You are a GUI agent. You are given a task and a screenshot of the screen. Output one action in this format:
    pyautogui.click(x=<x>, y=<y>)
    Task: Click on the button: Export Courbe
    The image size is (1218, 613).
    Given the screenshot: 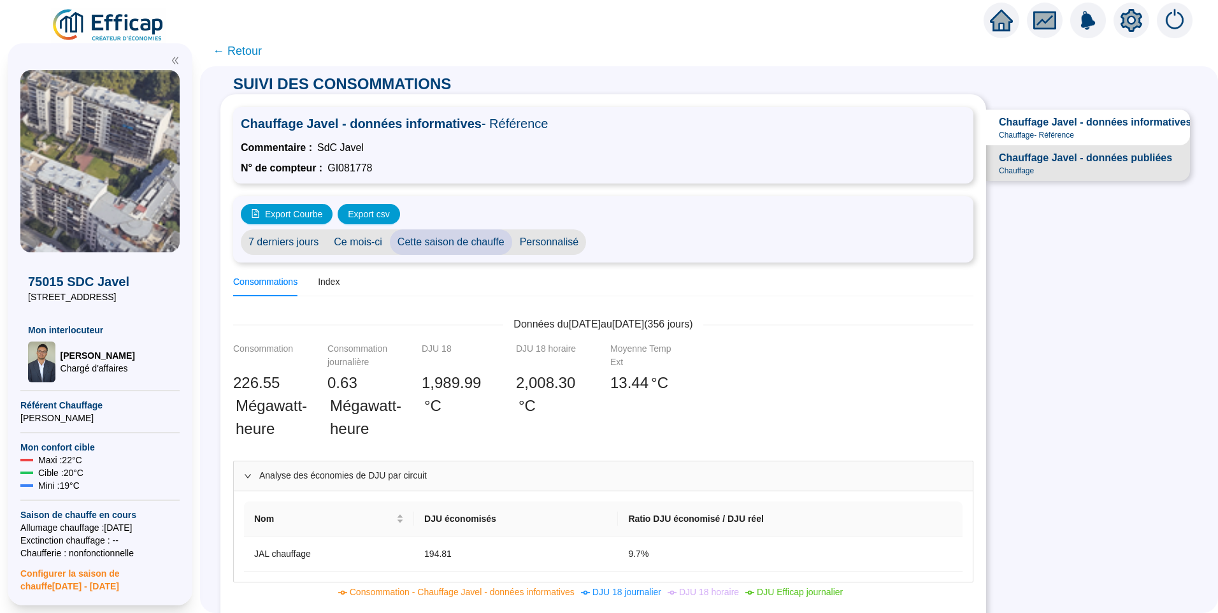 What is the action you would take?
    pyautogui.click(x=287, y=214)
    